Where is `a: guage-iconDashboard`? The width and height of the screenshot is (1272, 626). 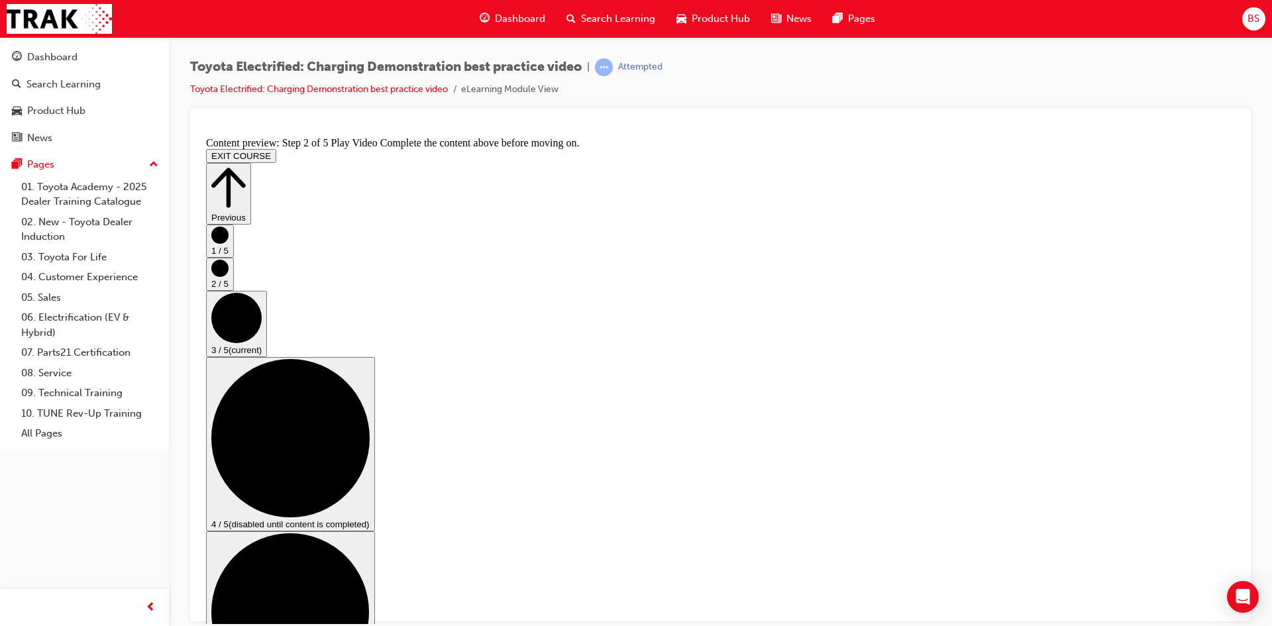
a: guage-iconDashboard is located at coordinates (512, 19).